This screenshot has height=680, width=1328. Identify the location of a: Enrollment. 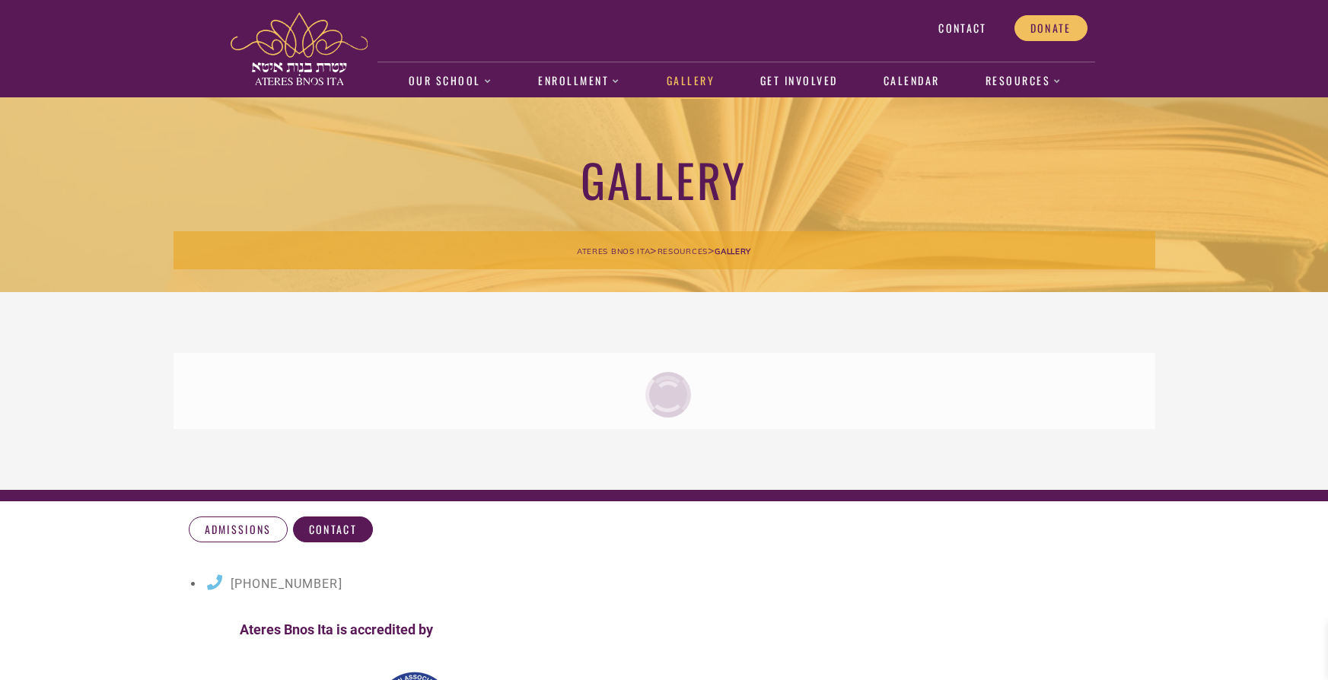
(579, 81).